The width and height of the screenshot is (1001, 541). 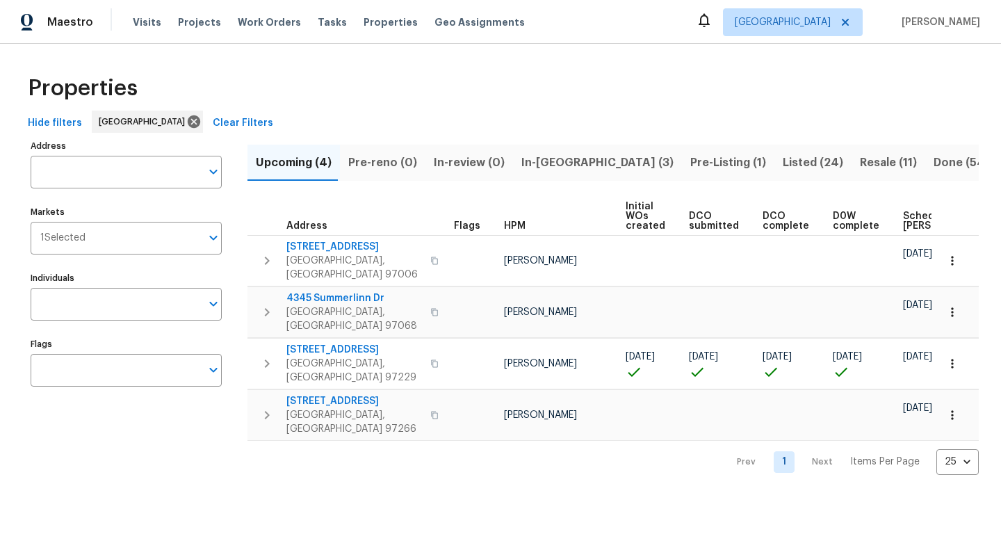 What do you see at coordinates (199, 22) in the screenshot?
I see `span: Projects` at bounding box center [199, 22].